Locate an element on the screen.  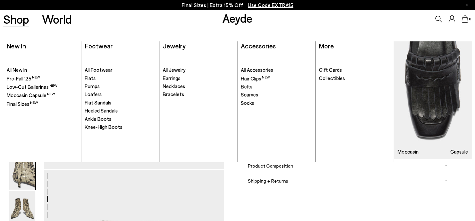
span: More is located at coordinates (326, 46).